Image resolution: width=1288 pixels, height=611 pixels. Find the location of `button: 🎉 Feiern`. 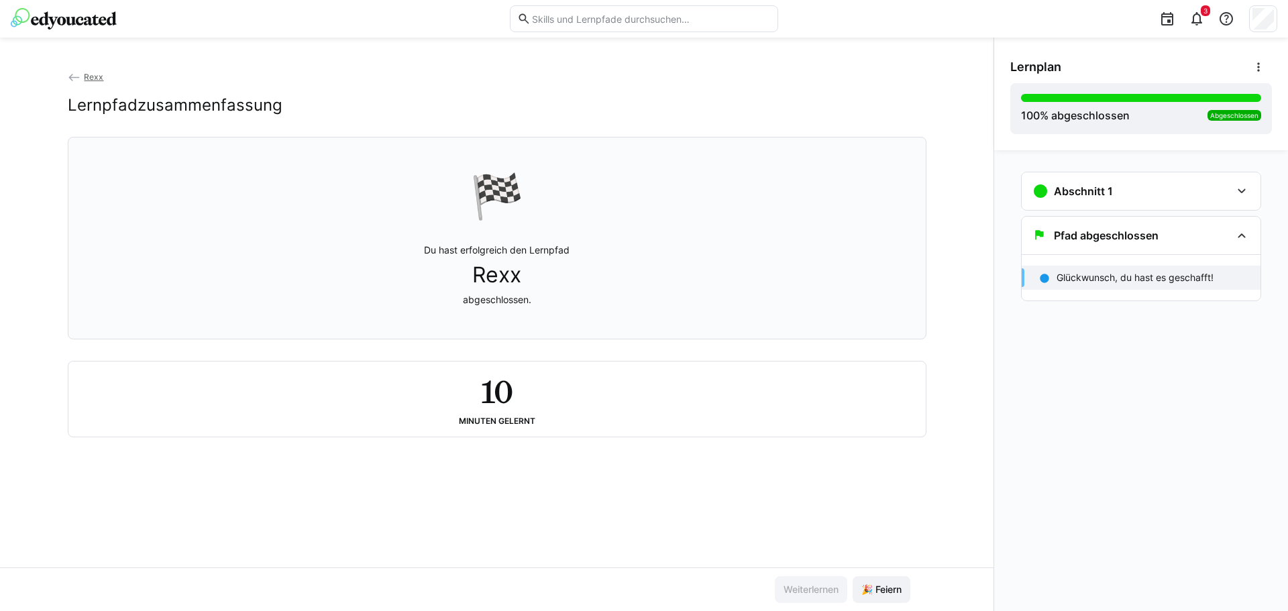

button: 🎉 Feiern is located at coordinates (881, 589).